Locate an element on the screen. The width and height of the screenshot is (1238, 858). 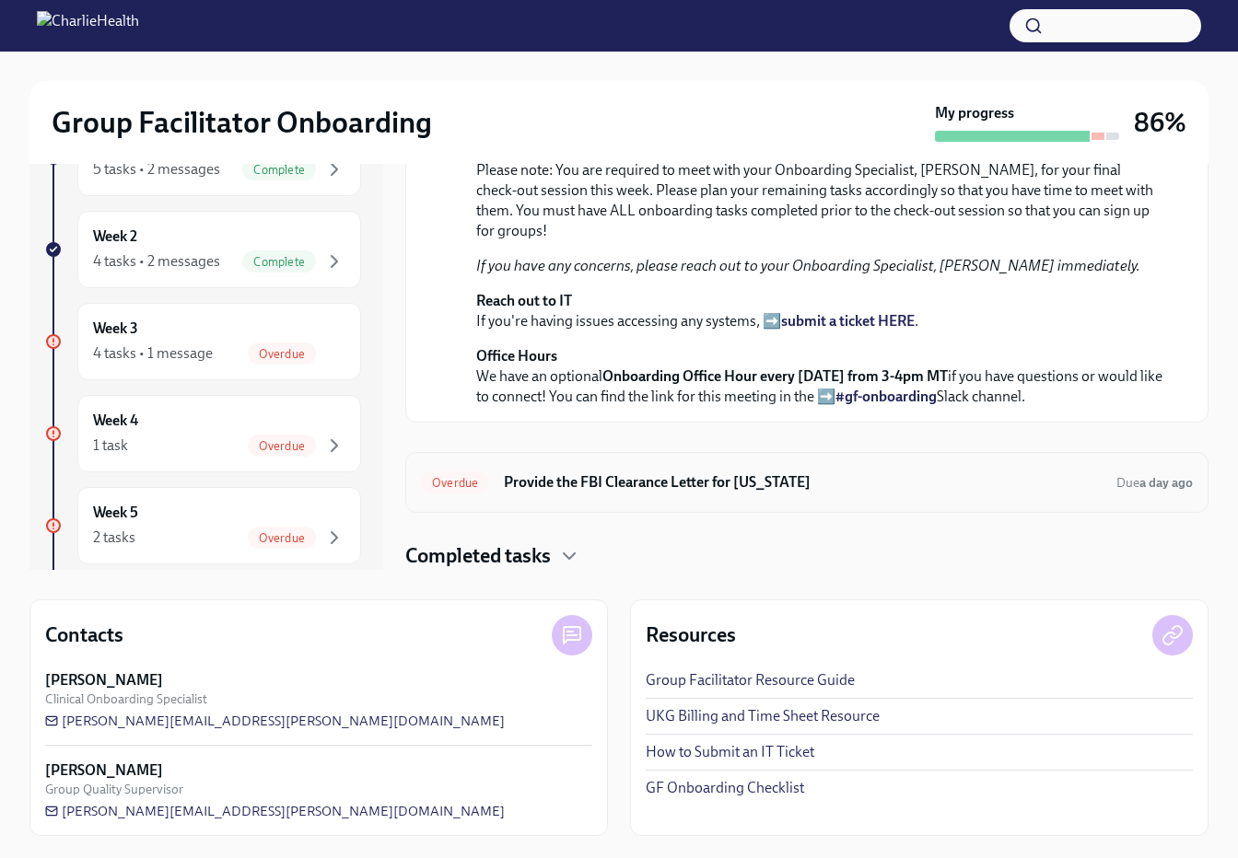
strong: submit a ticket HERE is located at coordinates (847, 321).